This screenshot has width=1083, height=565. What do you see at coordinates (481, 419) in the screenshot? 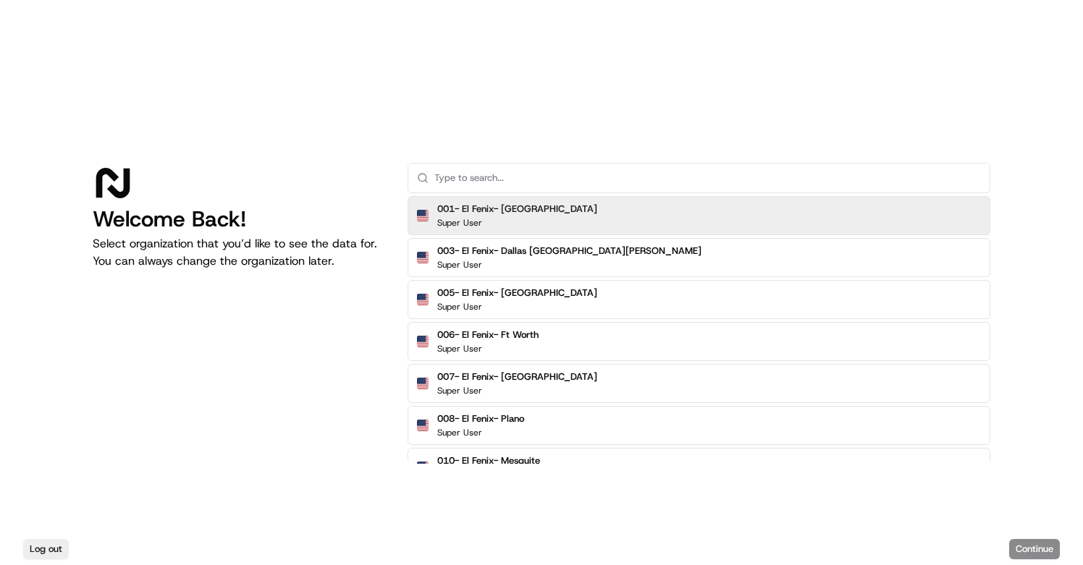
I see `h2: 008- El Fenix- Plano` at bounding box center [481, 419].